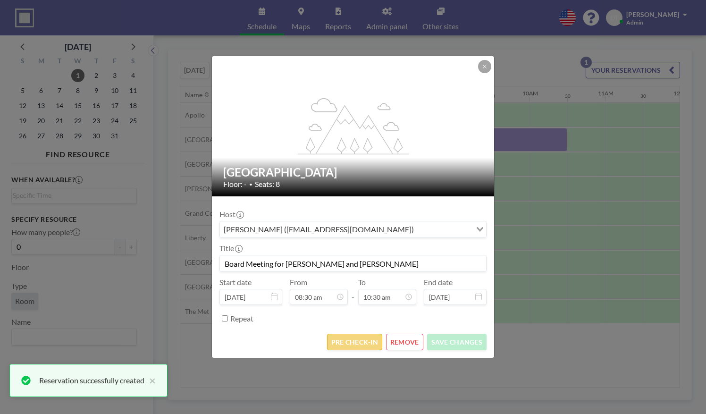  Describe the element at coordinates (457, 342) in the screenshot. I see `button: SAVE CHANGES` at that location.